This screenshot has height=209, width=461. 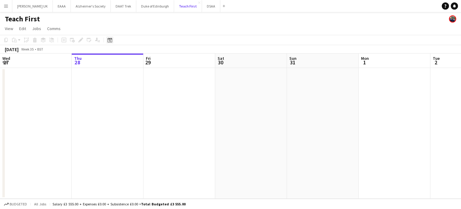 I want to click on span: Total Budgeted £3 555.00, so click(x=163, y=203).